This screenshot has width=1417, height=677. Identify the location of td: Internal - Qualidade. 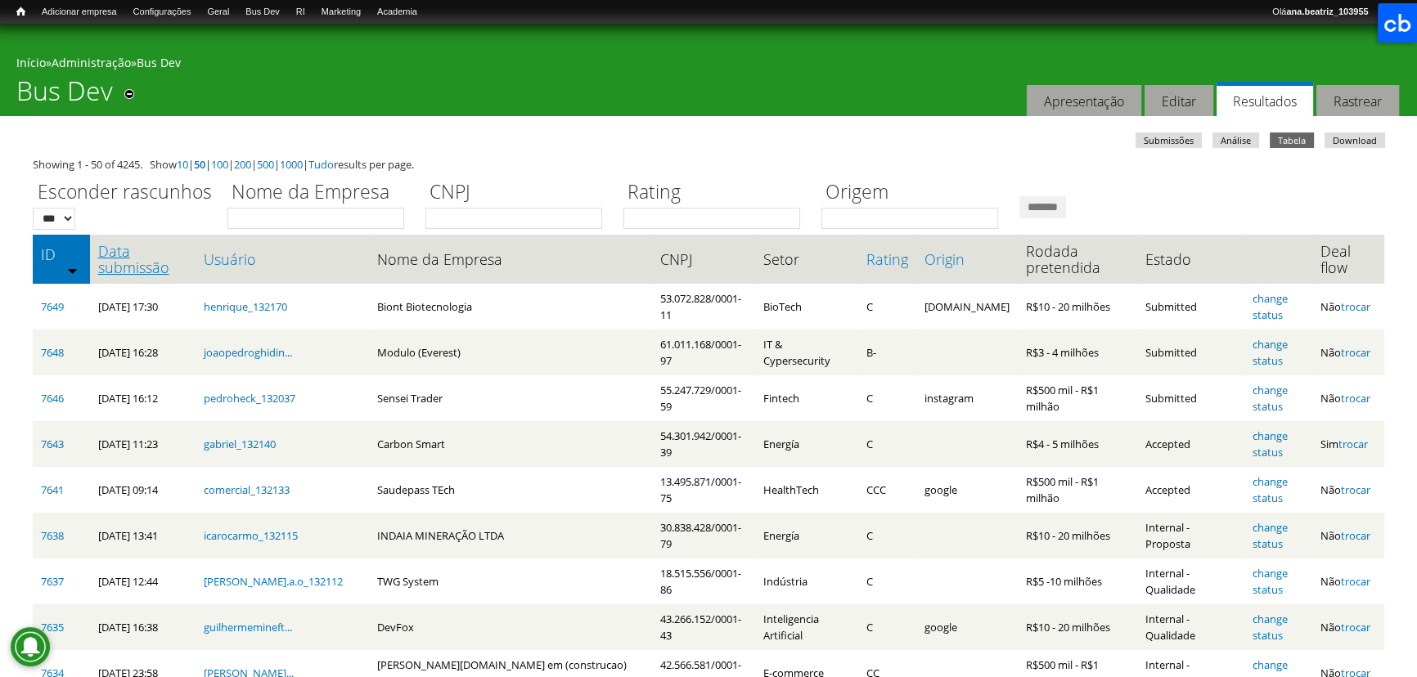
(1191, 627).